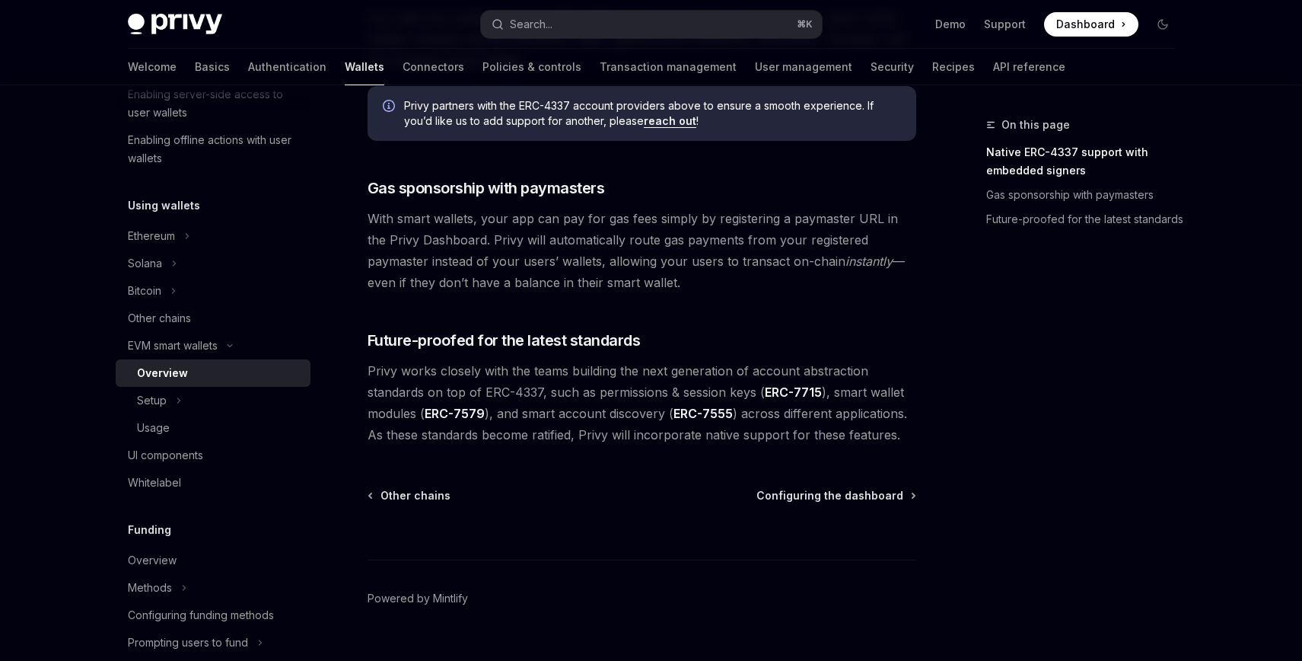 This screenshot has width=1302, height=661. Describe the element at coordinates (213, 149) in the screenshot. I see `a: Enabling offline actions with user wallets` at that location.